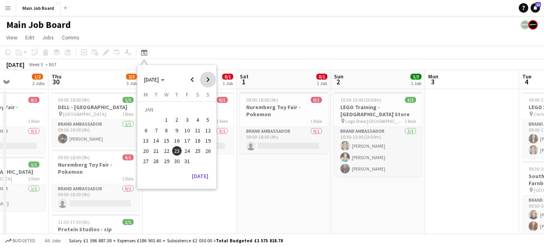 Image resolution: width=544 pixels, height=247 pixels. What do you see at coordinates (187, 95) in the screenshot?
I see `span: F` at bounding box center [187, 95].